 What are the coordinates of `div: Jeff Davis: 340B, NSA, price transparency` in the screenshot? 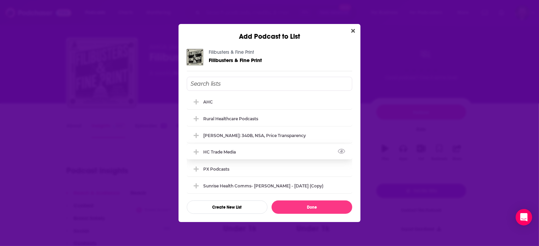 It's located at (269, 135).